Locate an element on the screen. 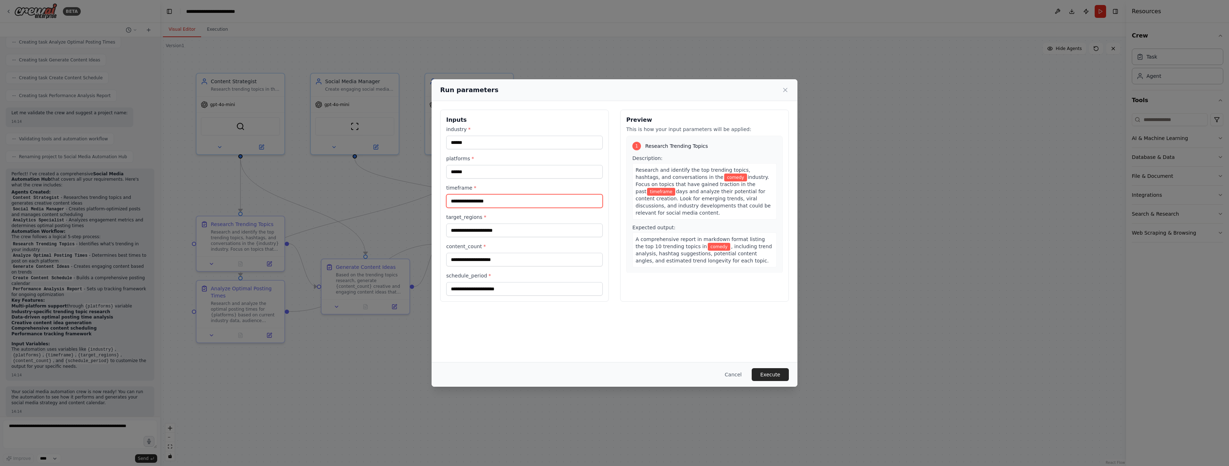  button: Cancel is located at coordinates (733, 375).